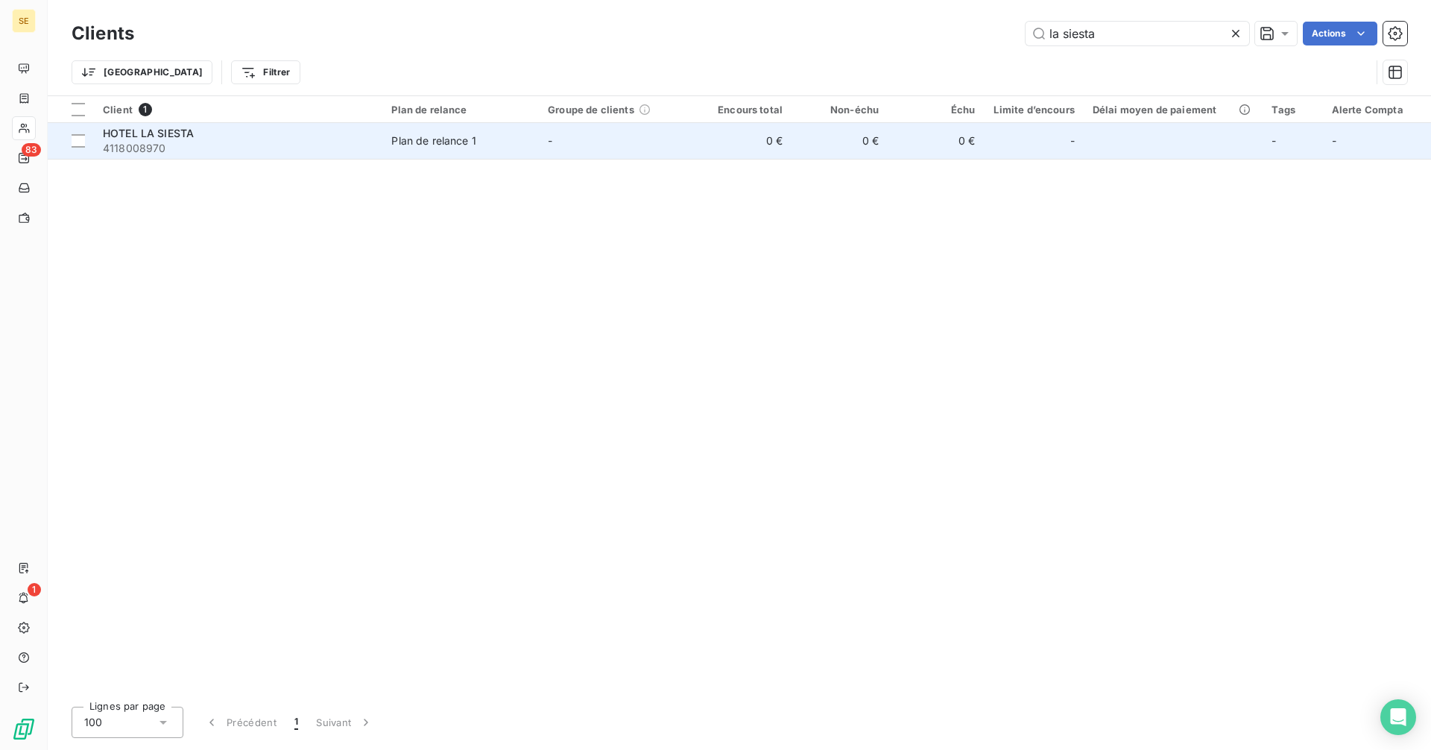 This screenshot has height=750, width=1431. Describe the element at coordinates (238, 148) in the screenshot. I see `span: 4118008970` at that location.